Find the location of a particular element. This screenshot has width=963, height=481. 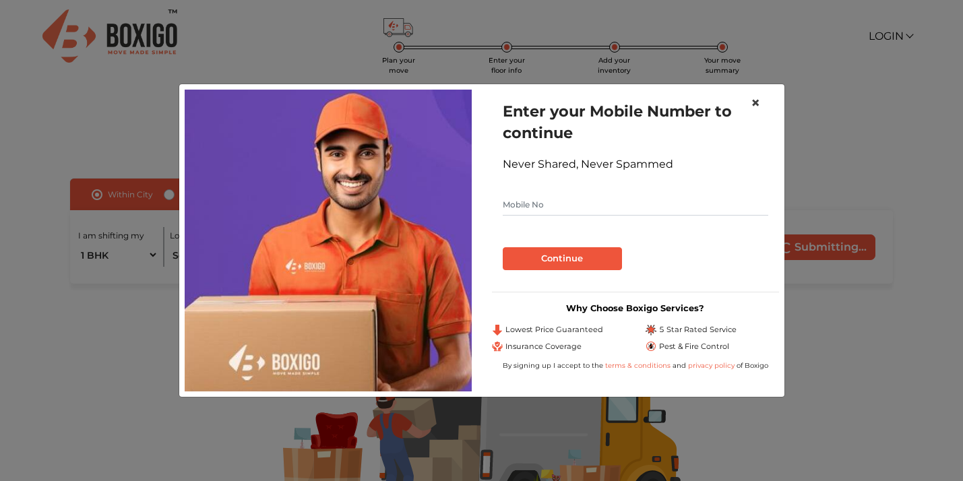

a: terms & conditions is located at coordinates (639, 365).